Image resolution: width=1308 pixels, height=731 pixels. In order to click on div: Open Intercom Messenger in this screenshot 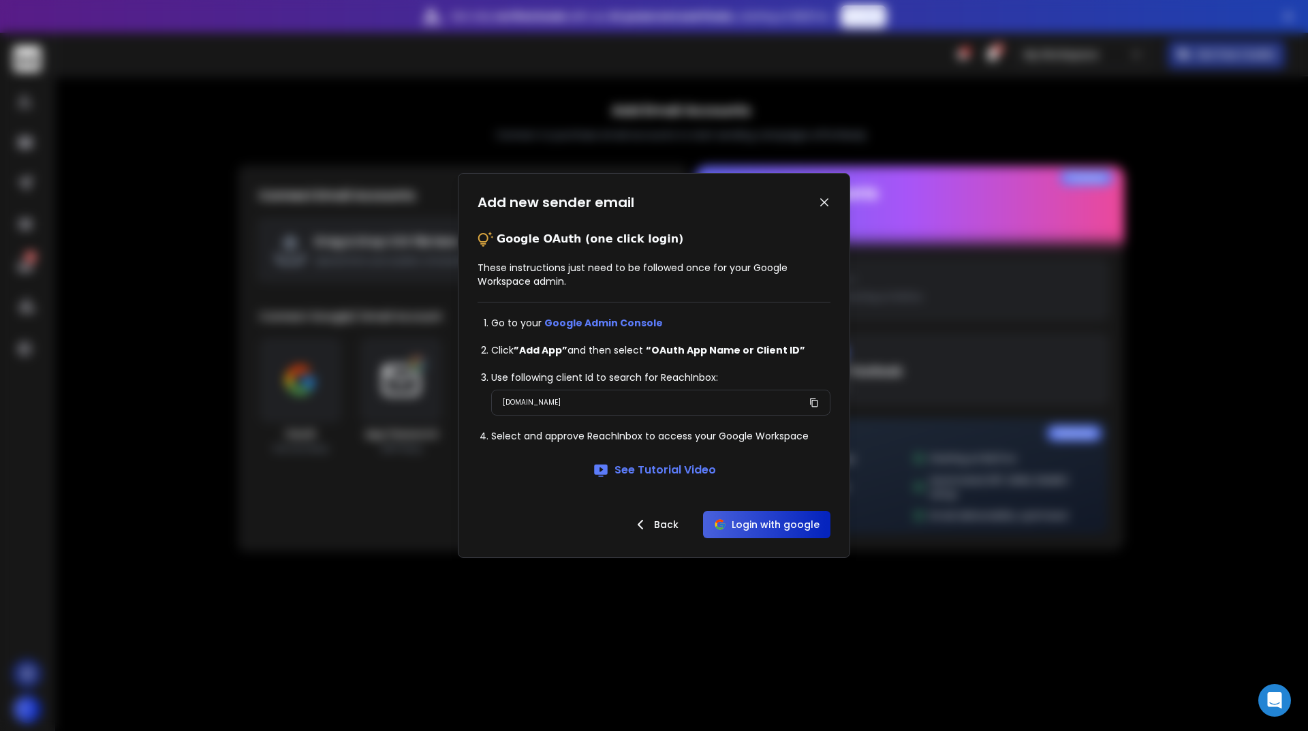, I will do `click(1274, 700)`.